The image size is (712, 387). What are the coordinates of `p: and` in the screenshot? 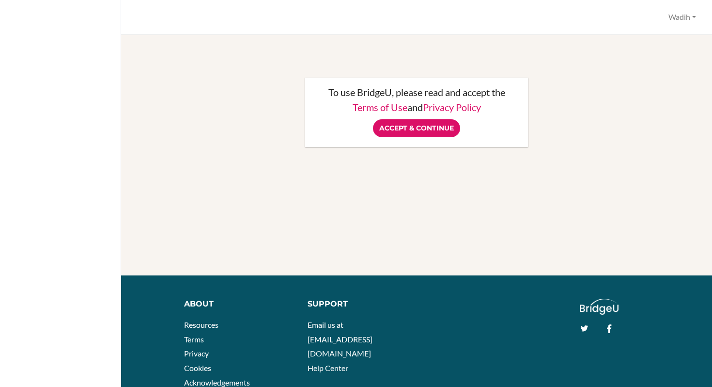 It's located at (417, 107).